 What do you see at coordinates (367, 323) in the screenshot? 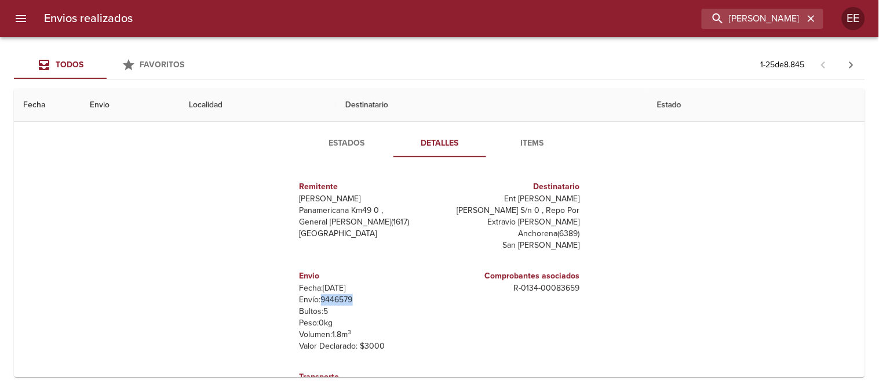
I see `p: Peso: 0 kg` at bounding box center [367, 323].